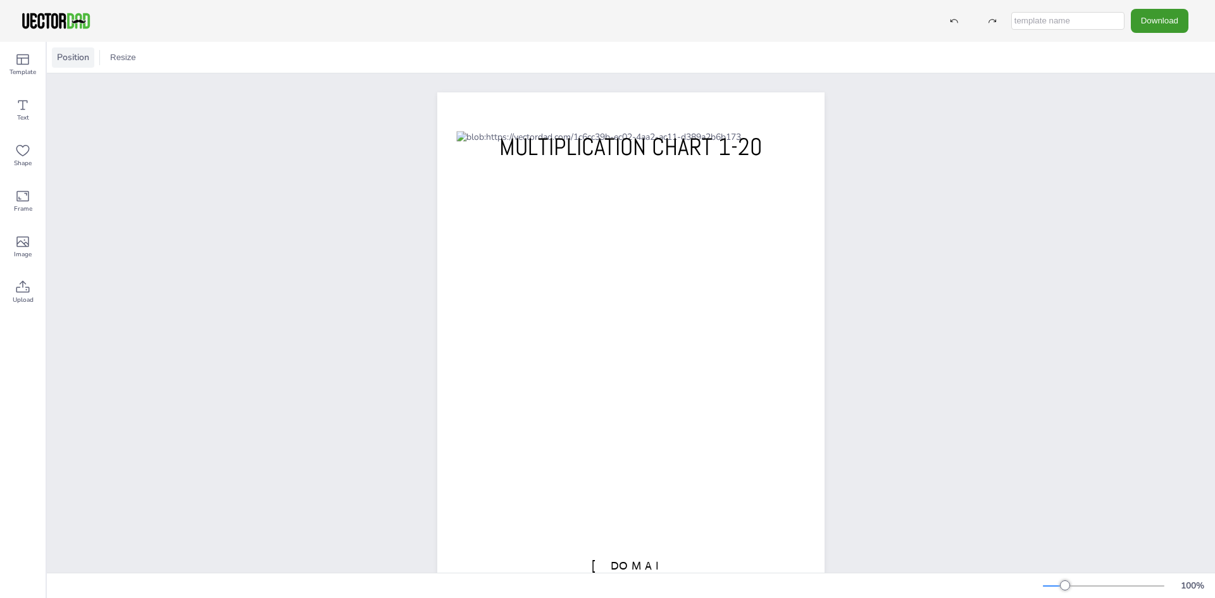  Describe the element at coordinates (23, 254) in the screenshot. I see `span: Image` at that location.